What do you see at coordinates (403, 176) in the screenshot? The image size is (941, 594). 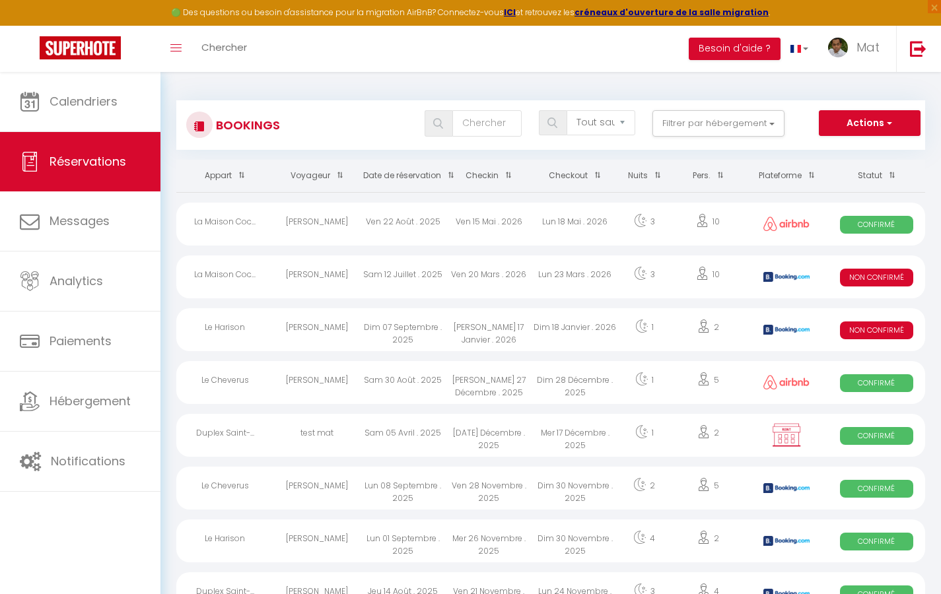 I see `th: Sort by booking date` at bounding box center [403, 176].